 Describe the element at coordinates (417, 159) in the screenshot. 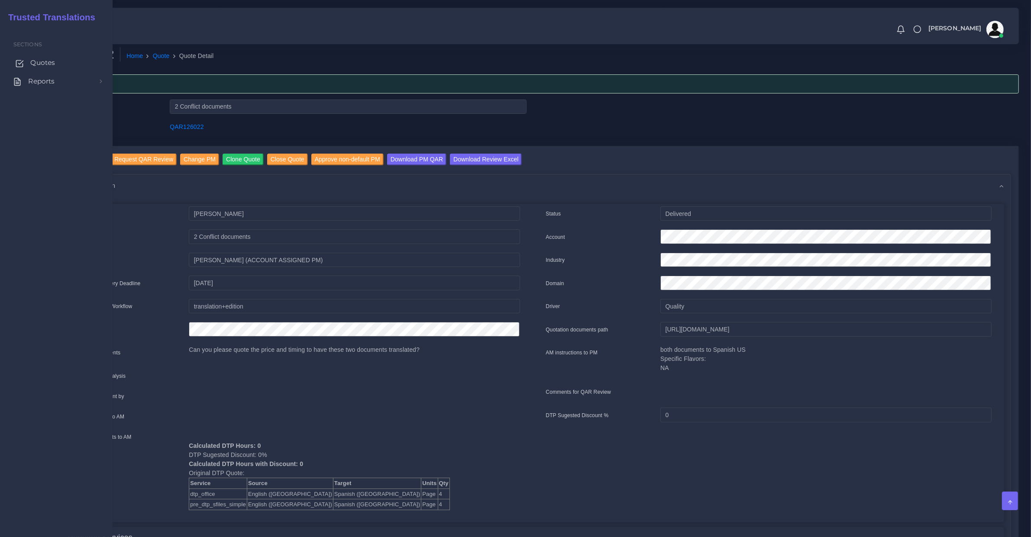

I see `input: Download PM QAR` at that location.